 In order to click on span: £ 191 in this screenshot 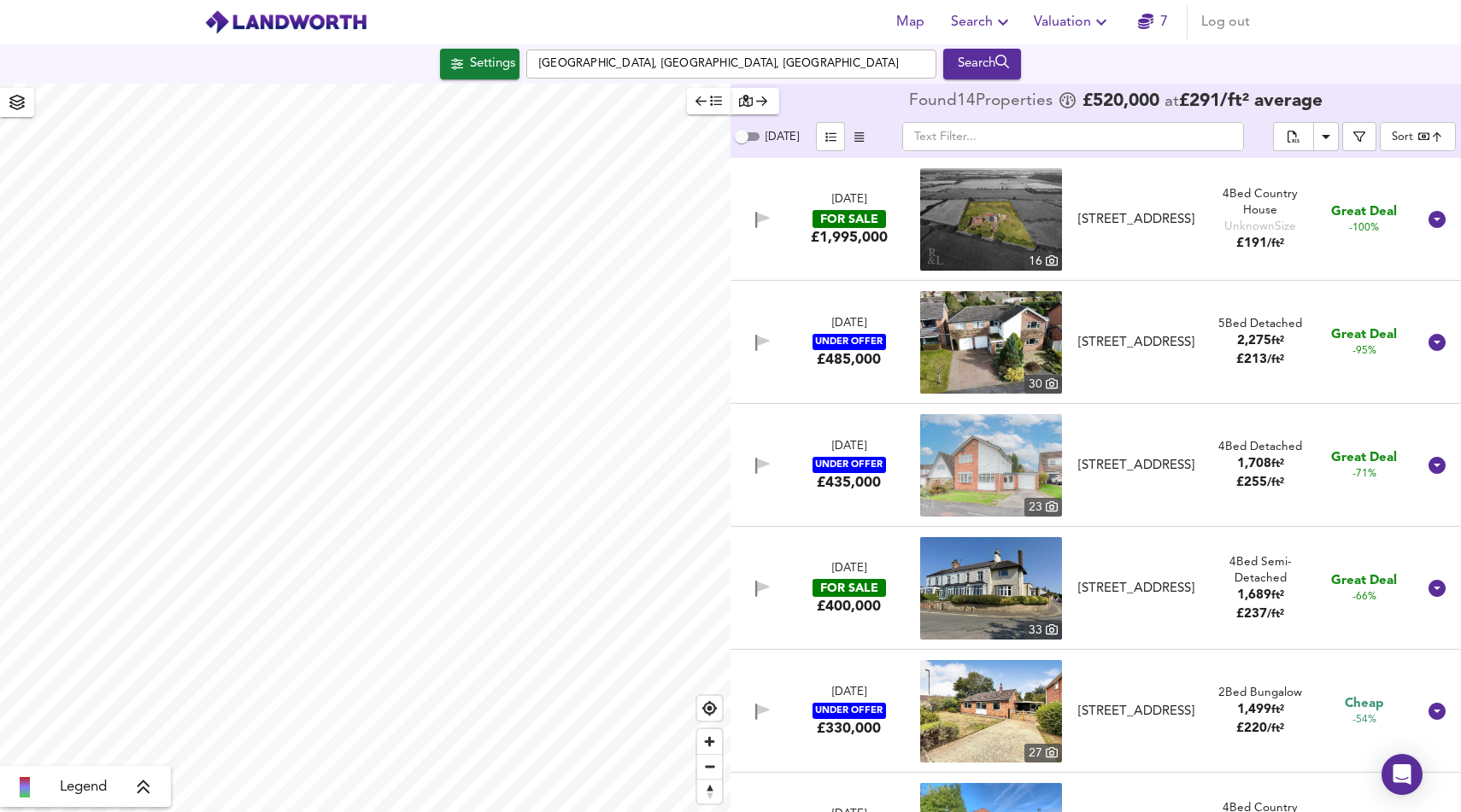, I will do `click(1260, 243)`.